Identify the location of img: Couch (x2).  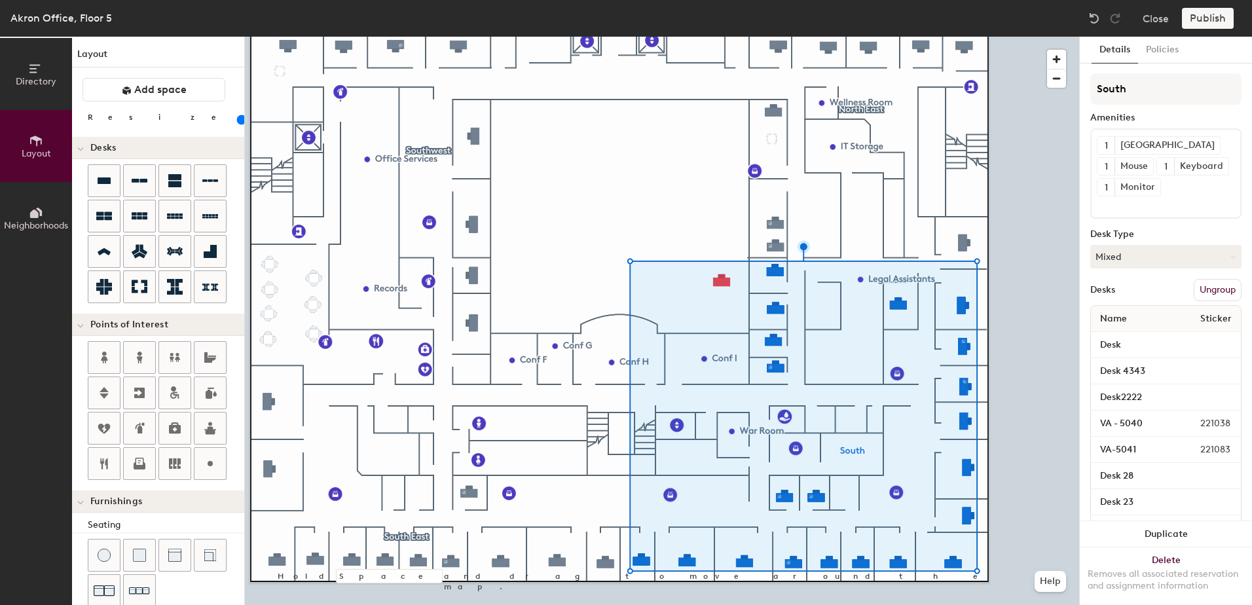
(104, 590).